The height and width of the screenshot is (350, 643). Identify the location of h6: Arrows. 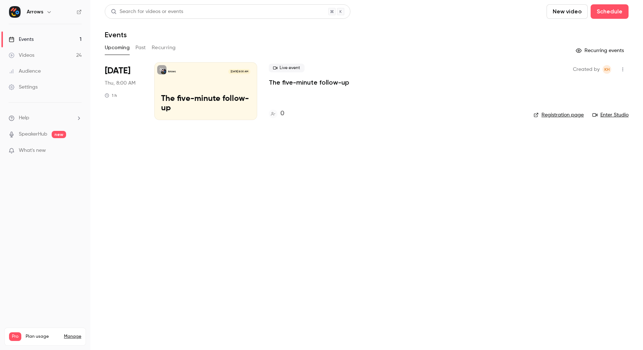
(35, 12).